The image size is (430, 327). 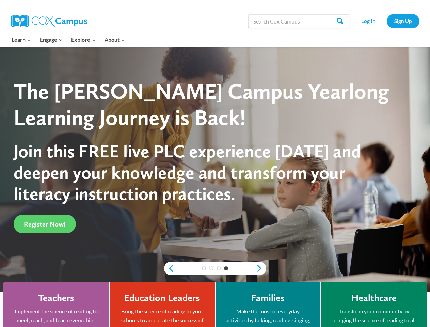 I want to click on a: Sign Up, so click(x=403, y=21).